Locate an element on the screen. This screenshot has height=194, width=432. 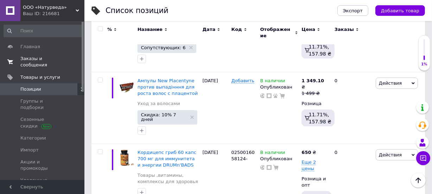
a: Ампулы New Placentyne против выпадінння для роста волос с плацентой is located at coordinates (168, 87).